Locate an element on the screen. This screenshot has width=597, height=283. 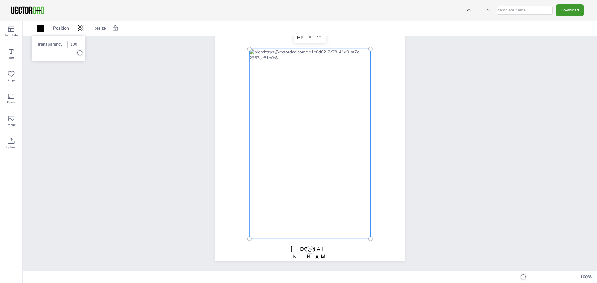
span: Position is located at coordinates (61, 28).